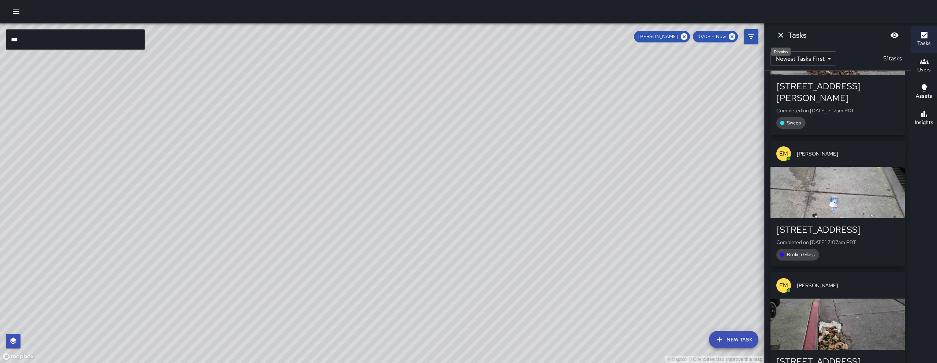 The width and height of the screenshot is (937, 363). I want to click on div: Newest Tasks First, so click(803, 59).